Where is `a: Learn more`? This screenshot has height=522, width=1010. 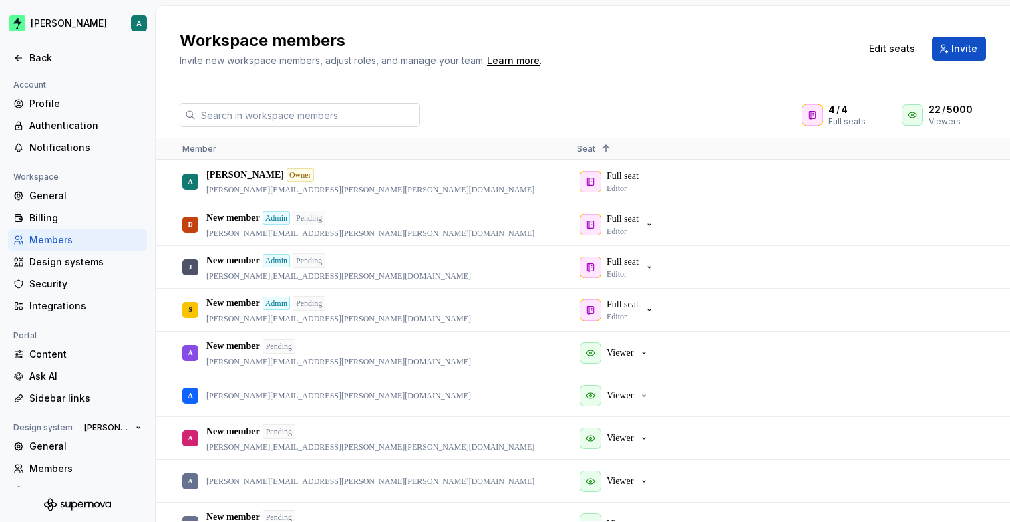 a: Learn more is located at coordinates (513, 61).